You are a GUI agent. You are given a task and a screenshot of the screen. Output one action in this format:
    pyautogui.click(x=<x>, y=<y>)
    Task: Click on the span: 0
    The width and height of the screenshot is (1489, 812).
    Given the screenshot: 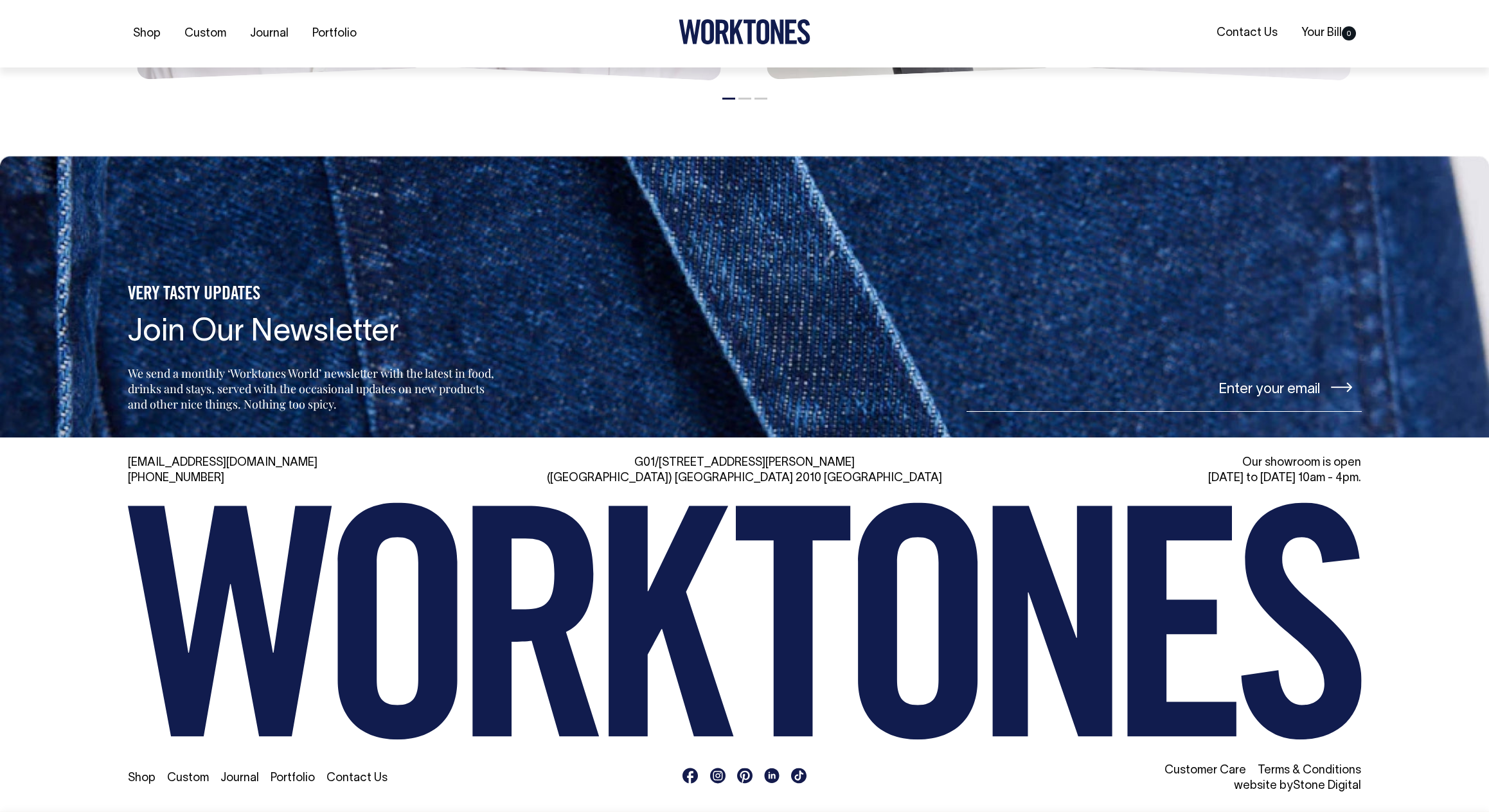 What is the action you would take?
    pyautogui.click(x=1349, y=33)
    